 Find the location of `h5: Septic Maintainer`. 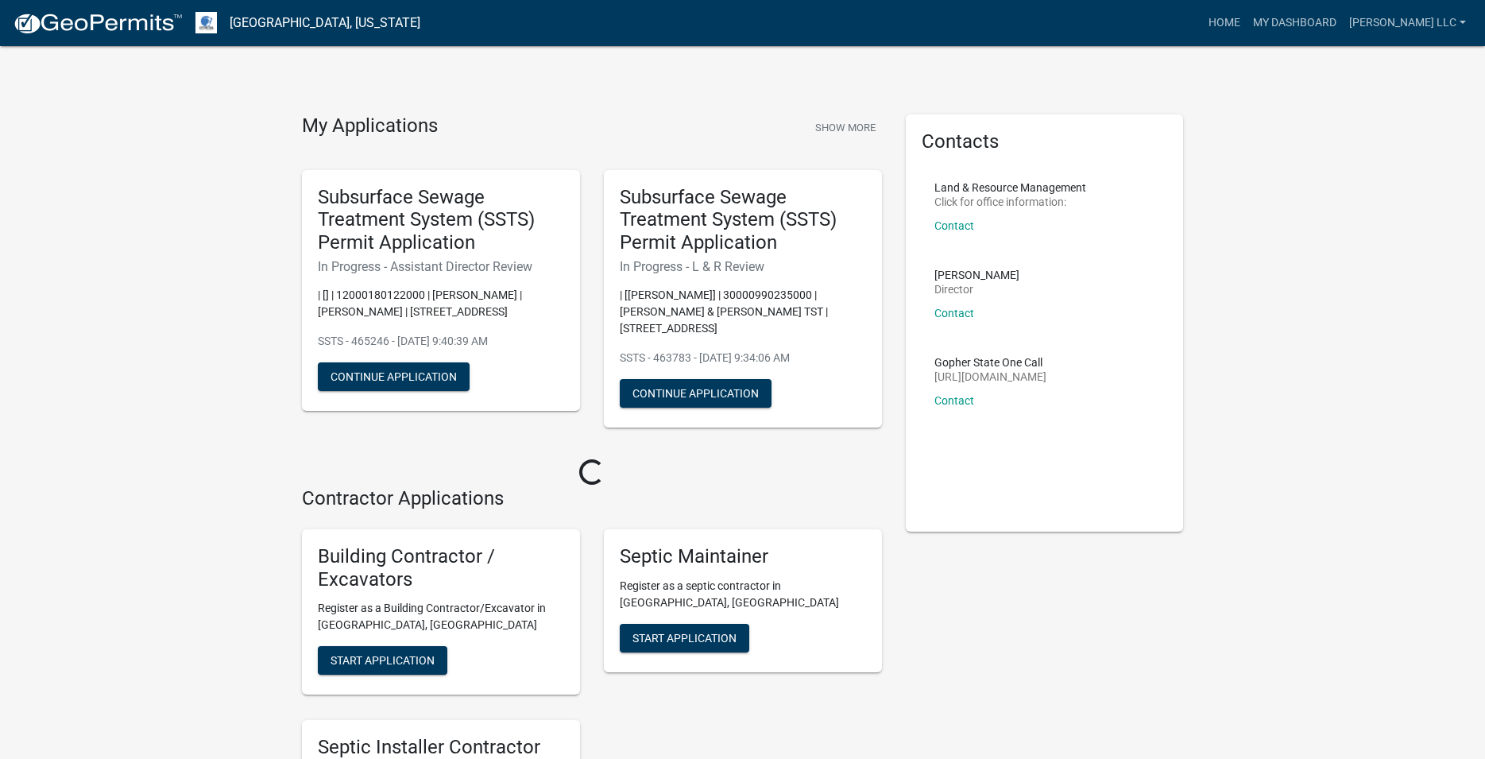

h5: Septic Maintainer is located at coordinates (743, 556).